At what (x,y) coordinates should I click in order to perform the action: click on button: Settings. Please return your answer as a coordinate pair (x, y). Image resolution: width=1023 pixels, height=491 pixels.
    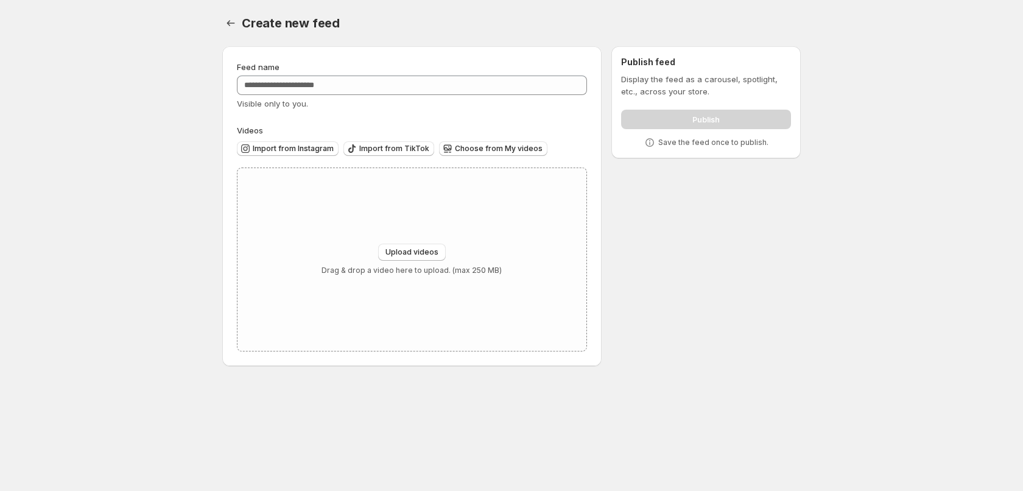
    Looking at the image, I should click on (231, 23).